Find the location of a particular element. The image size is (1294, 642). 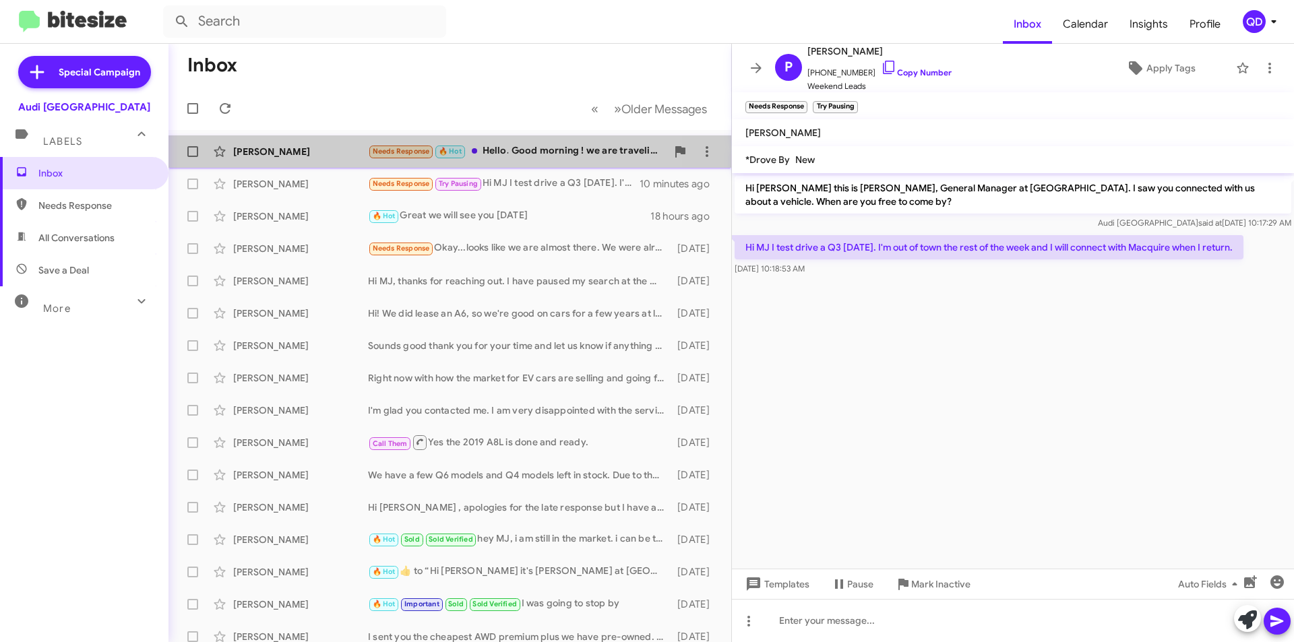

span: Templates is located at coordinates (776, 584).